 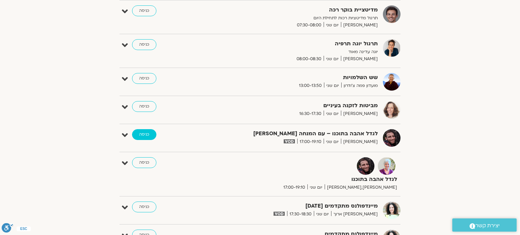 What do you see at coordinates (310, 114) in the screenshot?
I see `span: 16:30-17:30` at bounding box center [310, 114].